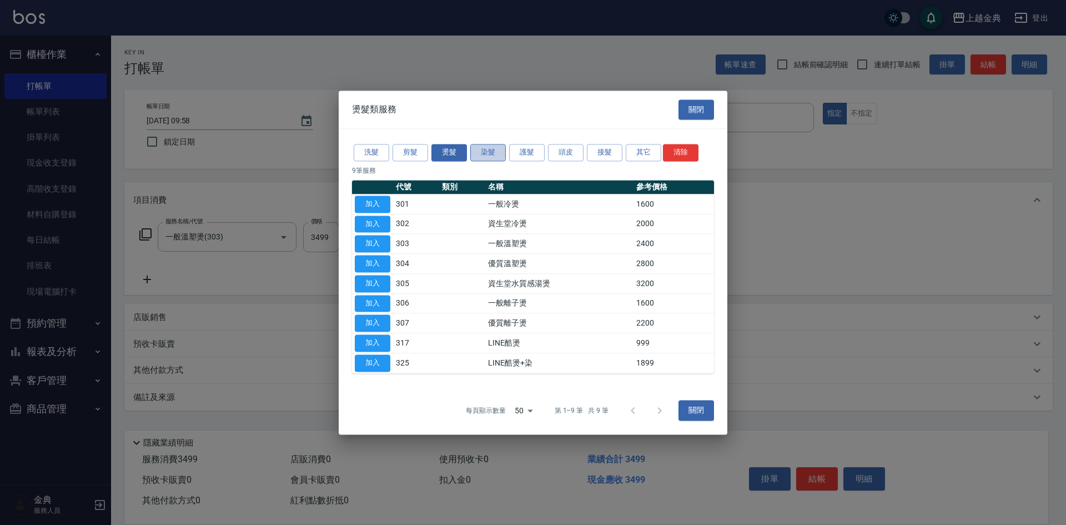 The width and height of the screenshot is (1066, 525). I want to click on td: 306, so click(416, 303).